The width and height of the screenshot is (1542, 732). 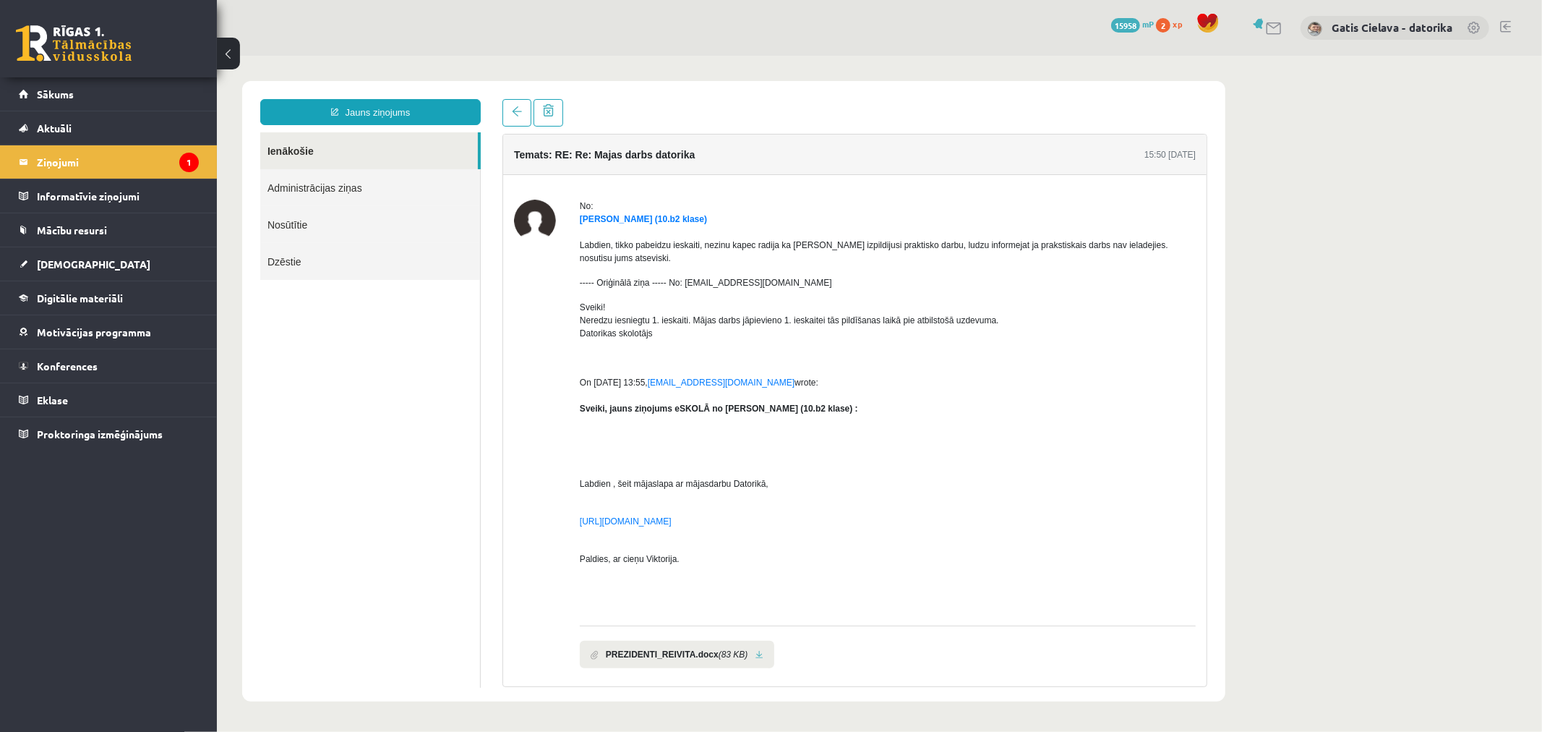 I want to click on a: Informatīvie ziņojumi, so click(x=108, y=196).